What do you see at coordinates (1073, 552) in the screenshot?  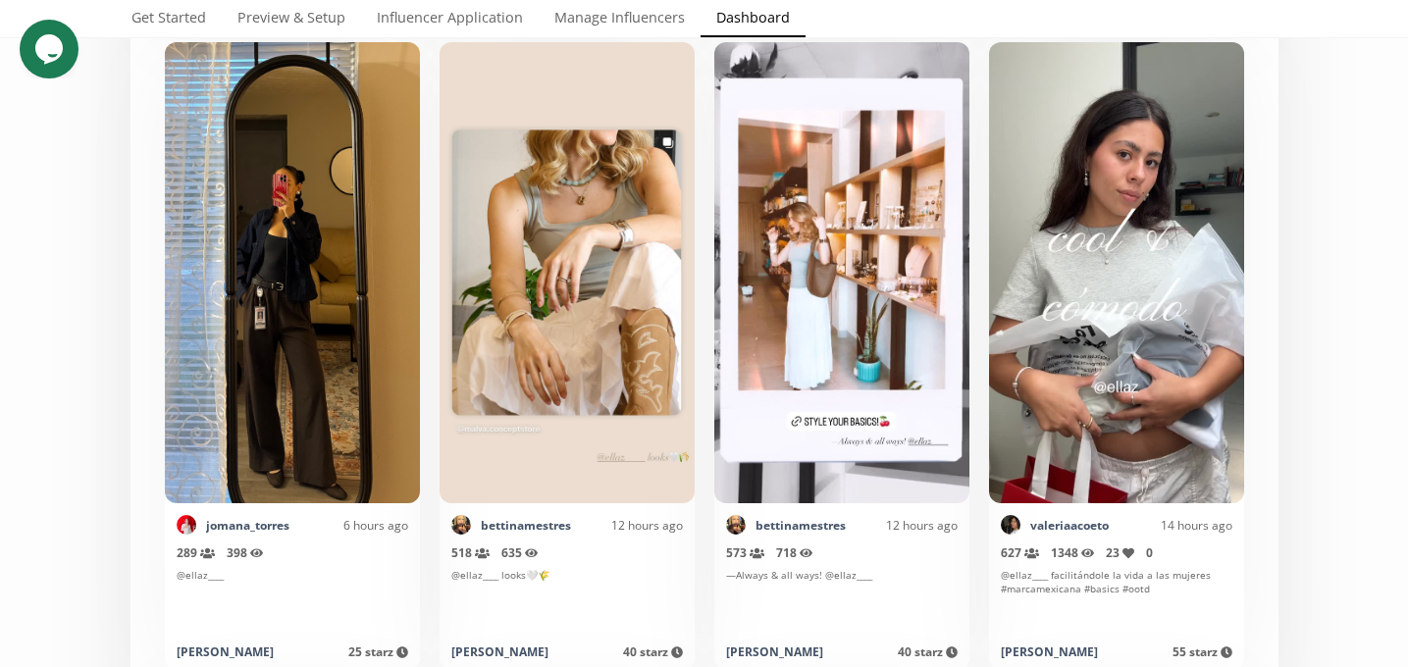 I see `span: 1348` at bounding box center [1073, 552].